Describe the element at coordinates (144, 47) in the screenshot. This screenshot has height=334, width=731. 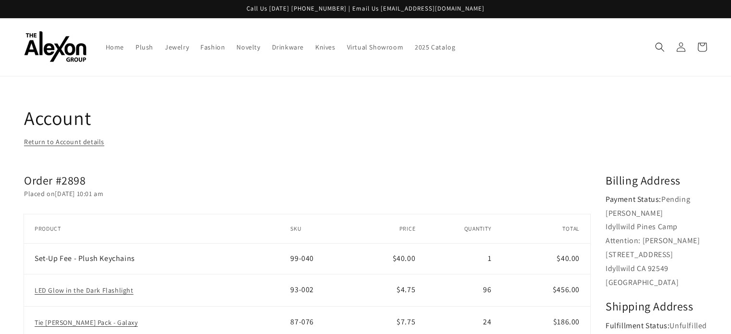
I see `a: Plush` at that location.